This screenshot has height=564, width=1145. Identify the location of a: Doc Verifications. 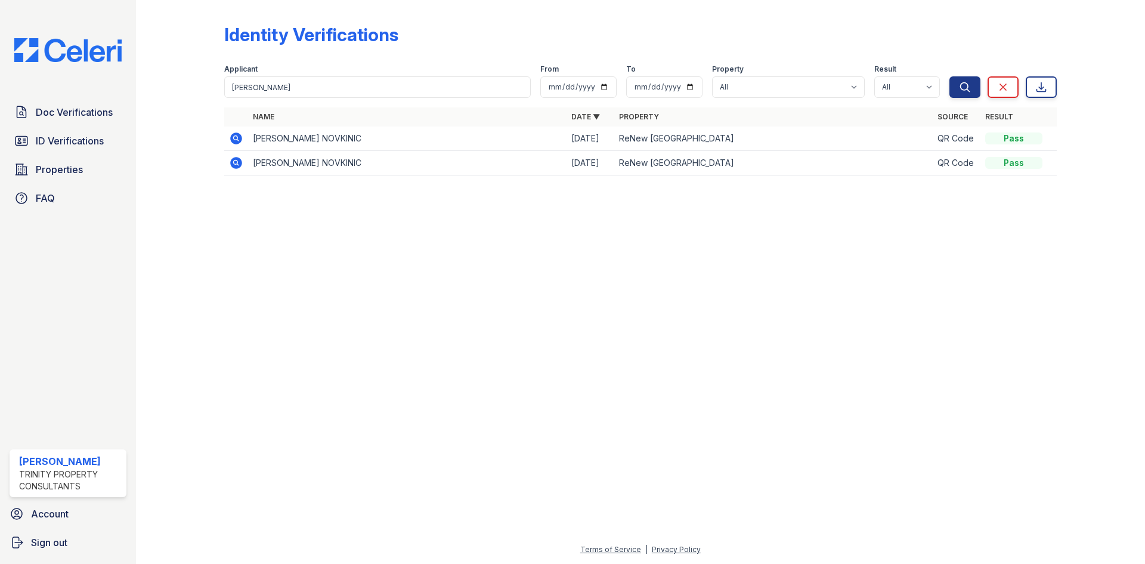
(68, 112).